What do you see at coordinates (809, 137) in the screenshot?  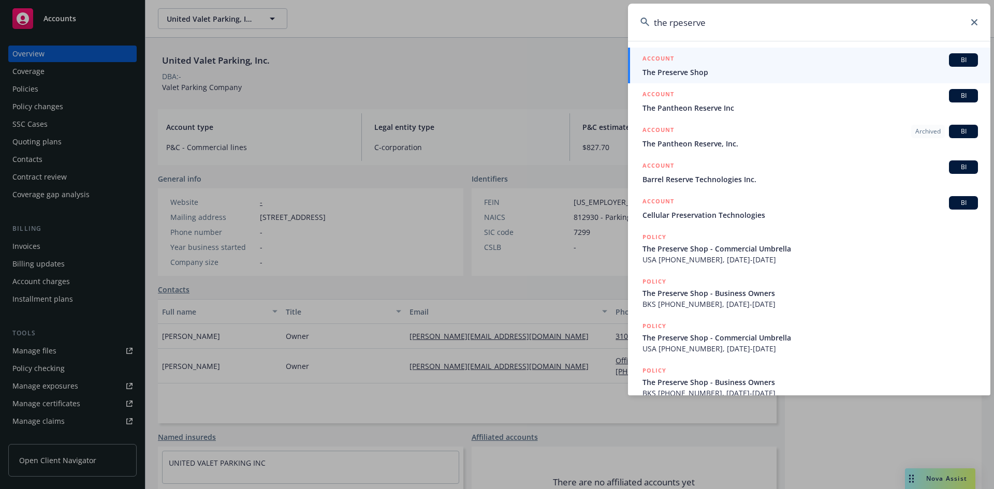 I see `a: ACCOUNTArchivedBIThe Pantheon Reserve, Inc.` at bounding box center [809, 137].